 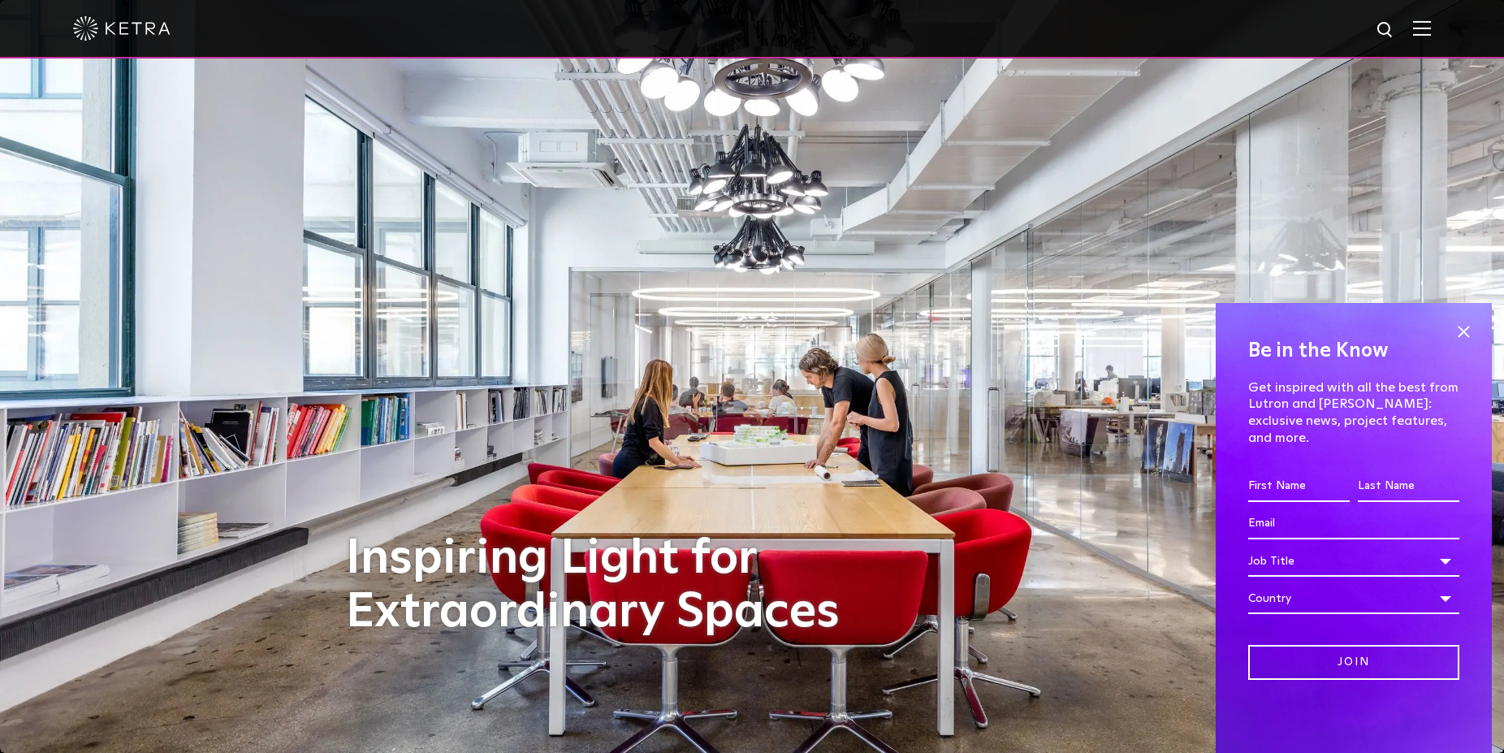 I want to click on div: Country, so click(x=1354, y=599).